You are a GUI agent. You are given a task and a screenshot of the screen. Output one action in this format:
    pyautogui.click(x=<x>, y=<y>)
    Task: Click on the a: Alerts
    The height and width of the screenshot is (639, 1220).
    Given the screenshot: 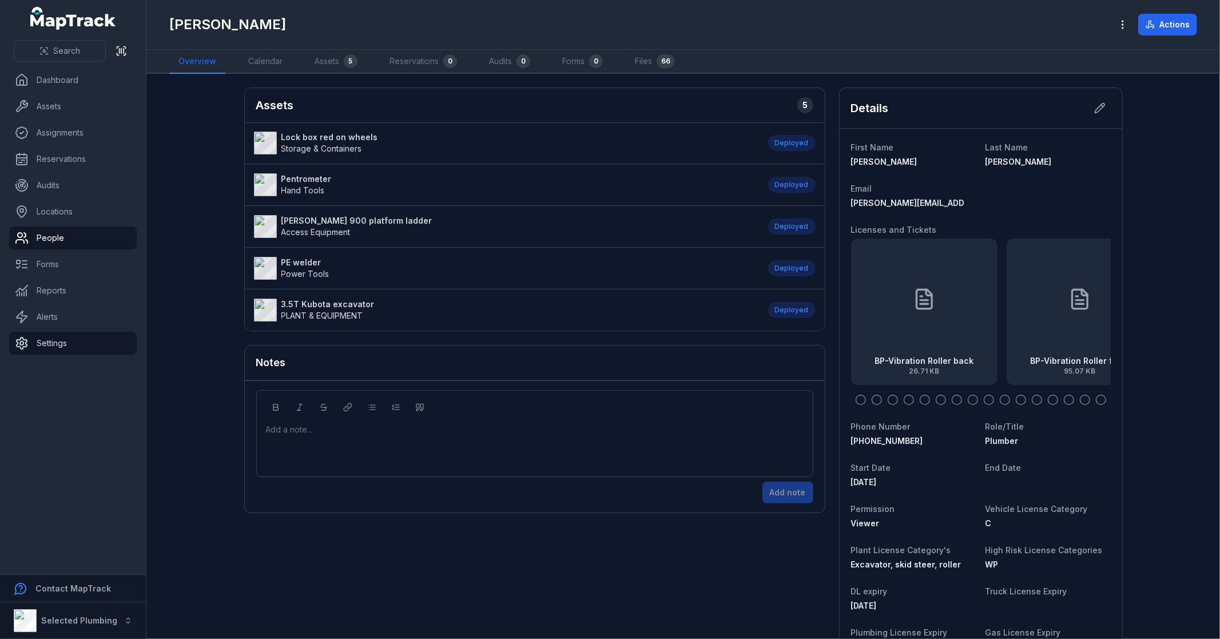 What is the action you would take?
    pyautogui.click(x=73, y=317)
    